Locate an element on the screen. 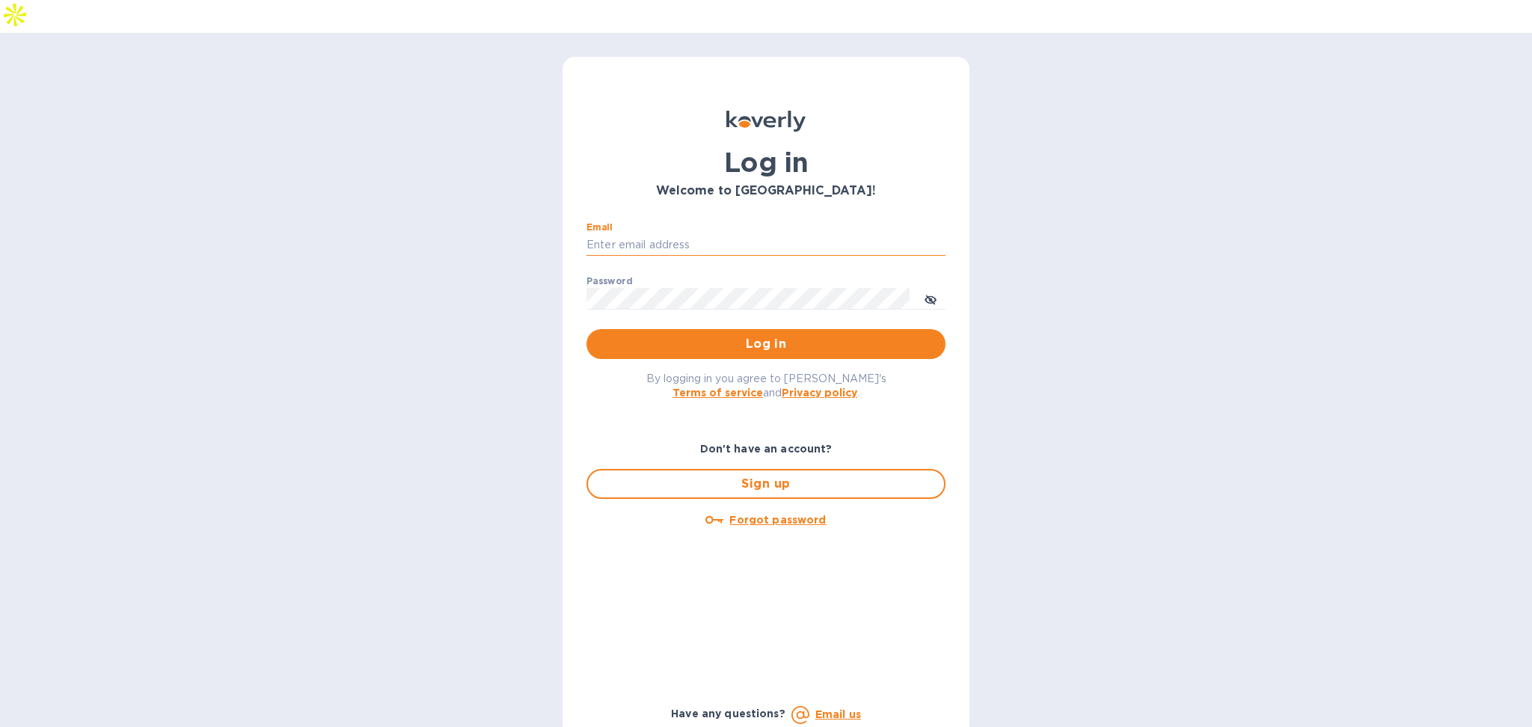  a: Terms of service is located at coordinates (717, 393).